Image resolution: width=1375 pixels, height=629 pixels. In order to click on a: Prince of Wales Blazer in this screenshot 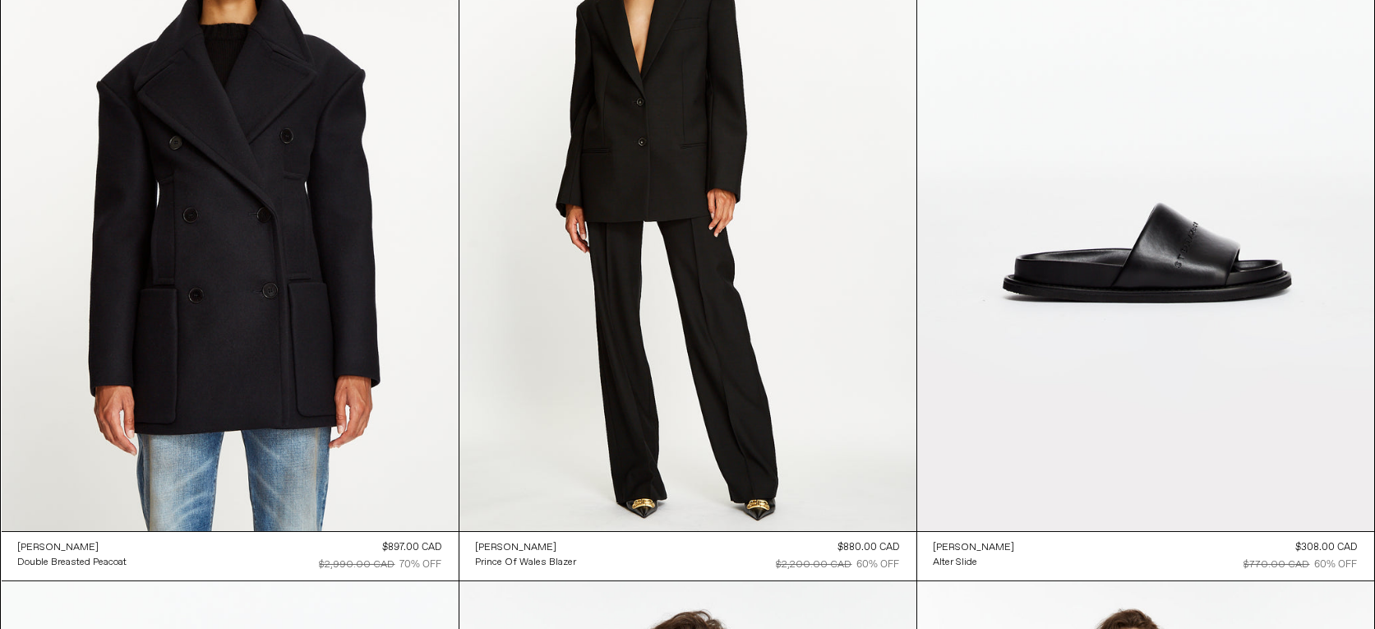, I will do `click(526, 562)`.